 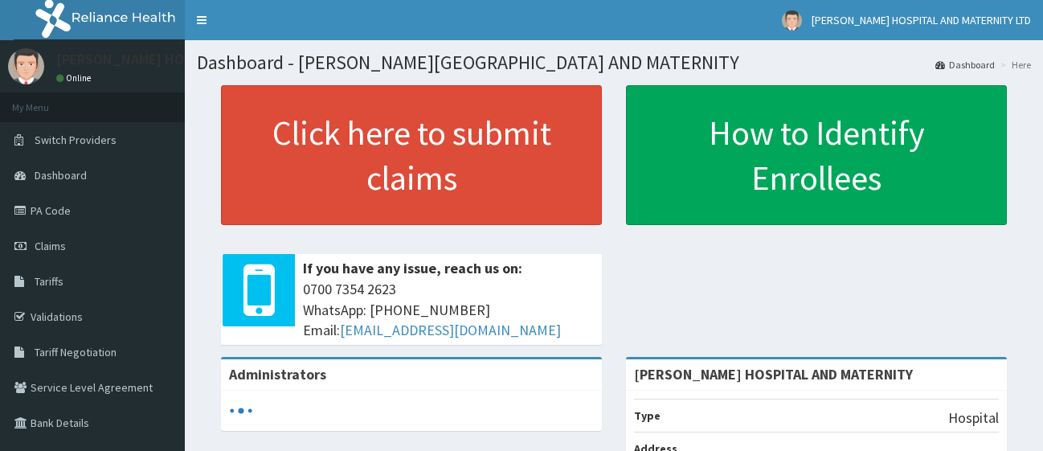 What do you see at coordinates (277, 373) in the screenshot?
I see `b: Administrators` at bounding box center [277, 373].